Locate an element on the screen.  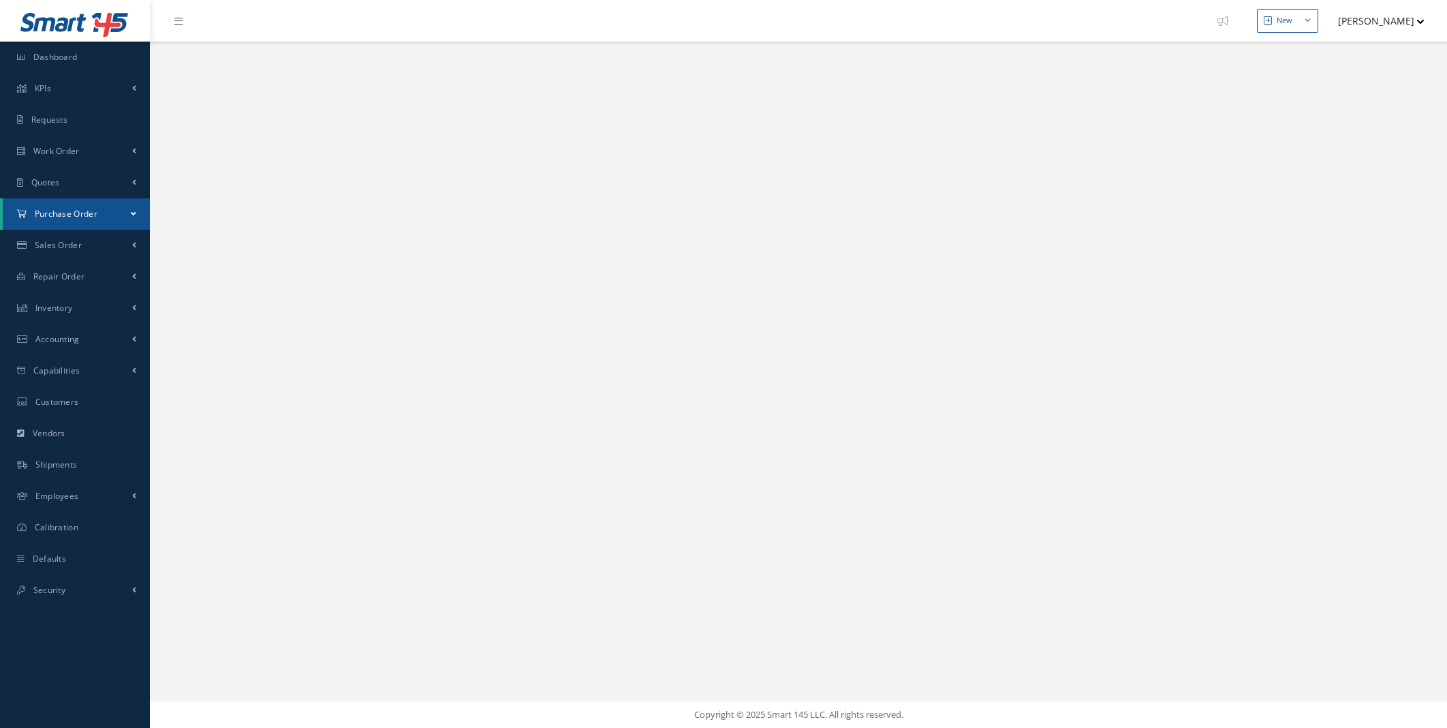
span: Calibration is located at coordinates (57, 527).